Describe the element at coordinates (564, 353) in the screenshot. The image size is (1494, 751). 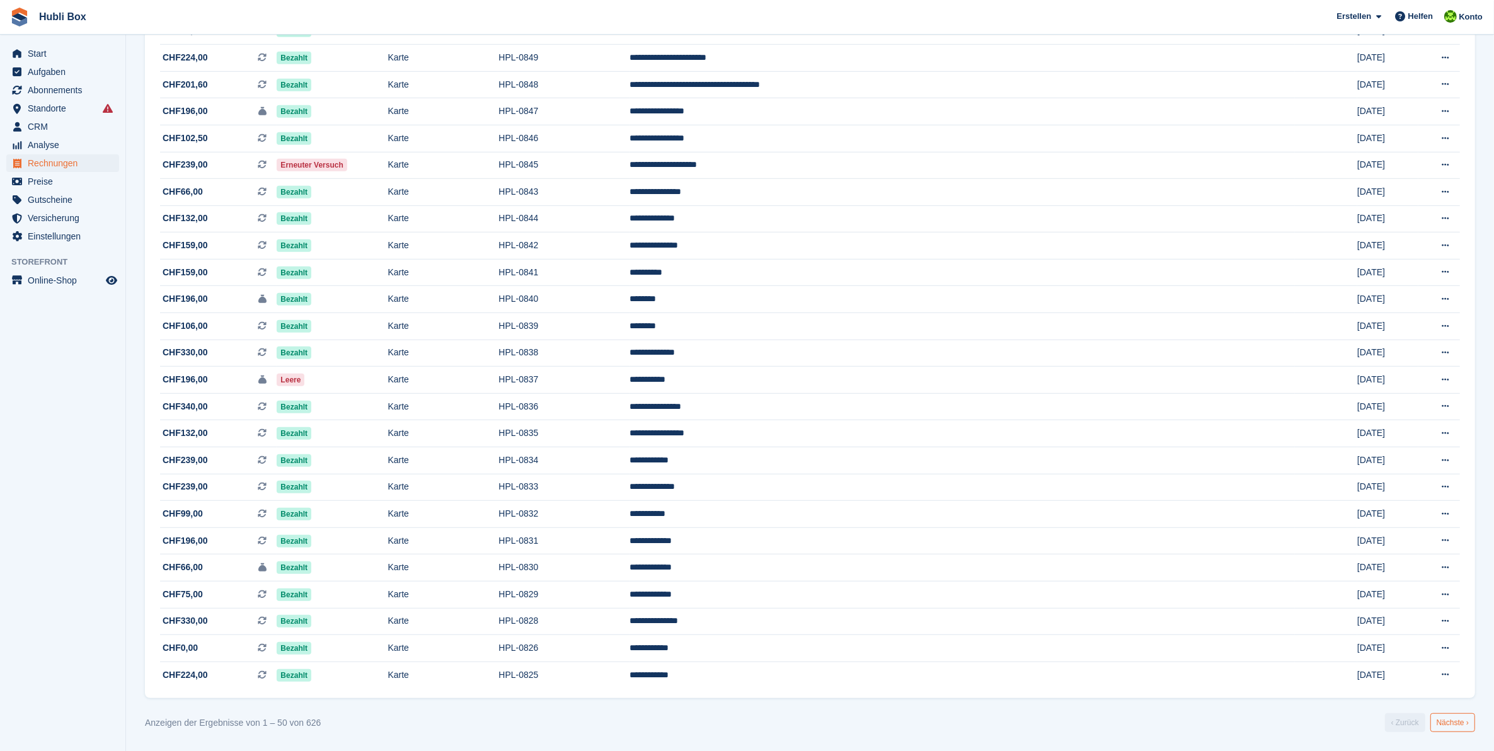
I see `td: HPL-0838` at that location.